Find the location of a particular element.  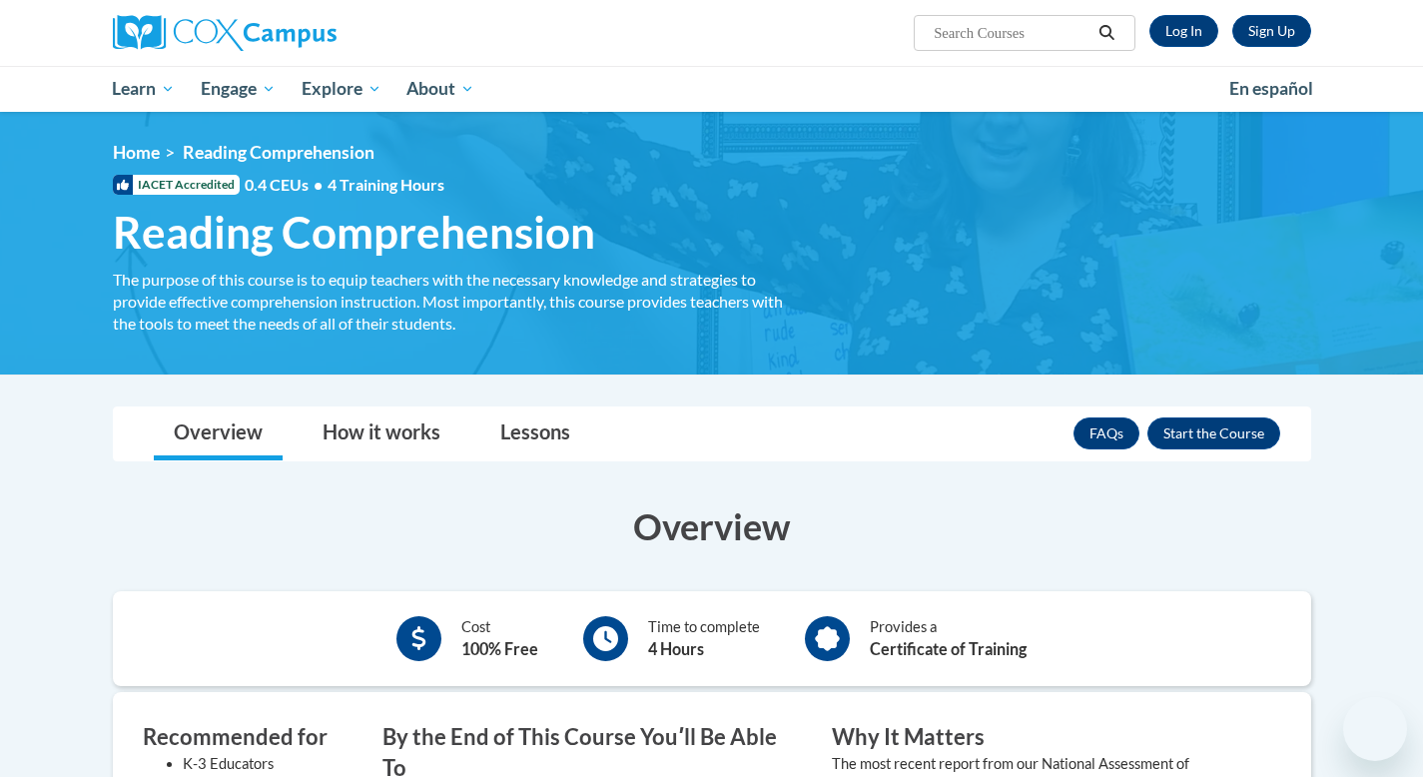

img: Cox Campus is located at coordinates (225, 33).